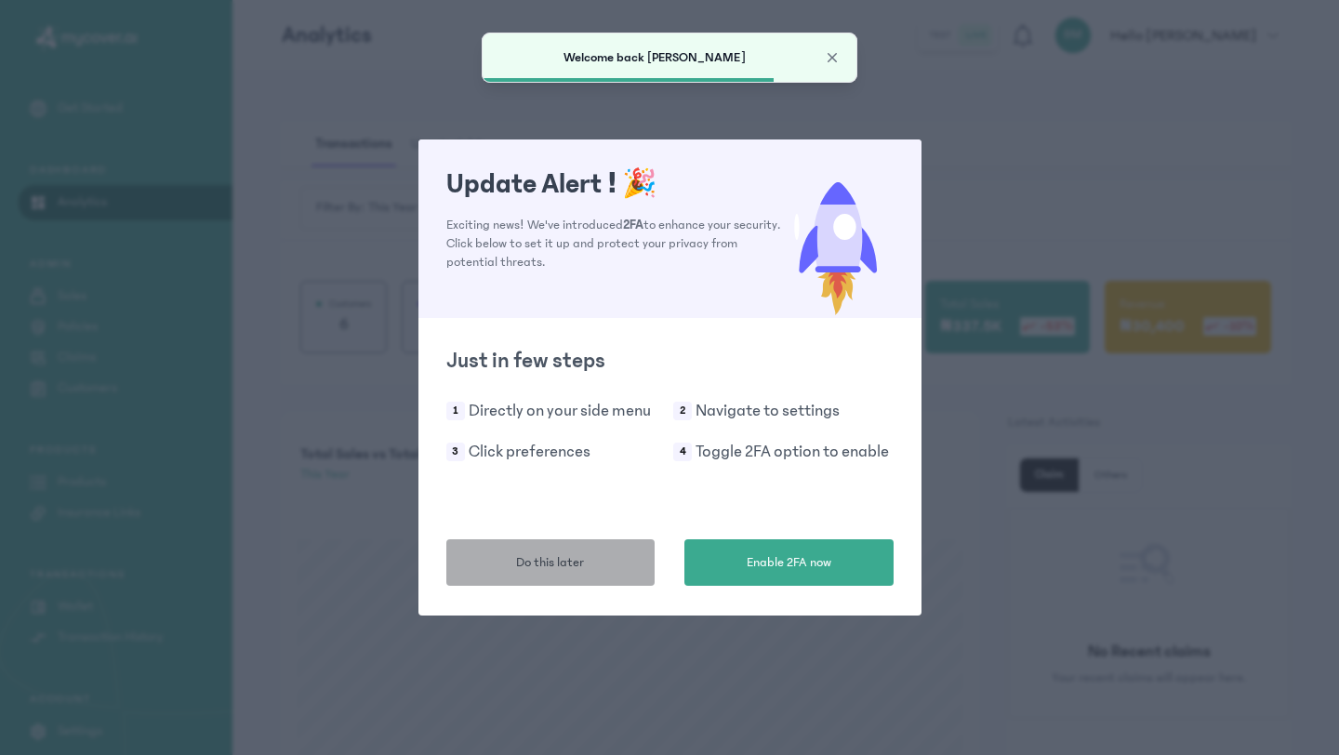 Image resolution: width=1339 pixels, height=755 pixels. What do you see at coordinates (456, 452) in the screenshot?
I see `span: 3` at bounding box center [456, 452].